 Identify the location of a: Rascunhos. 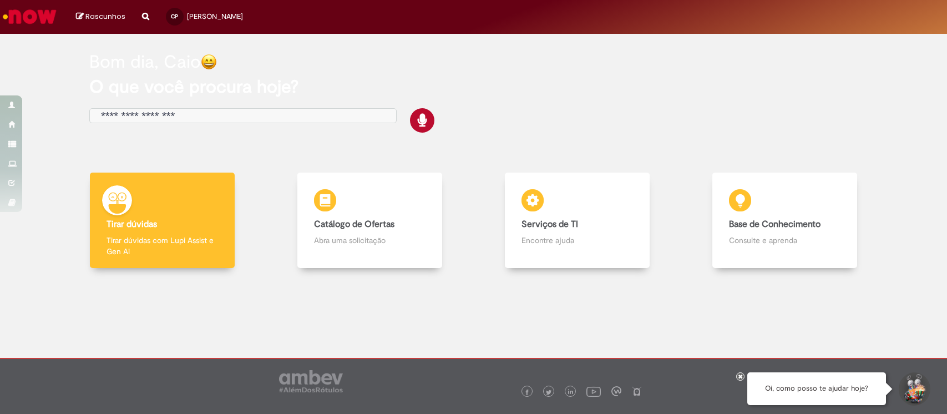
(100, 17).